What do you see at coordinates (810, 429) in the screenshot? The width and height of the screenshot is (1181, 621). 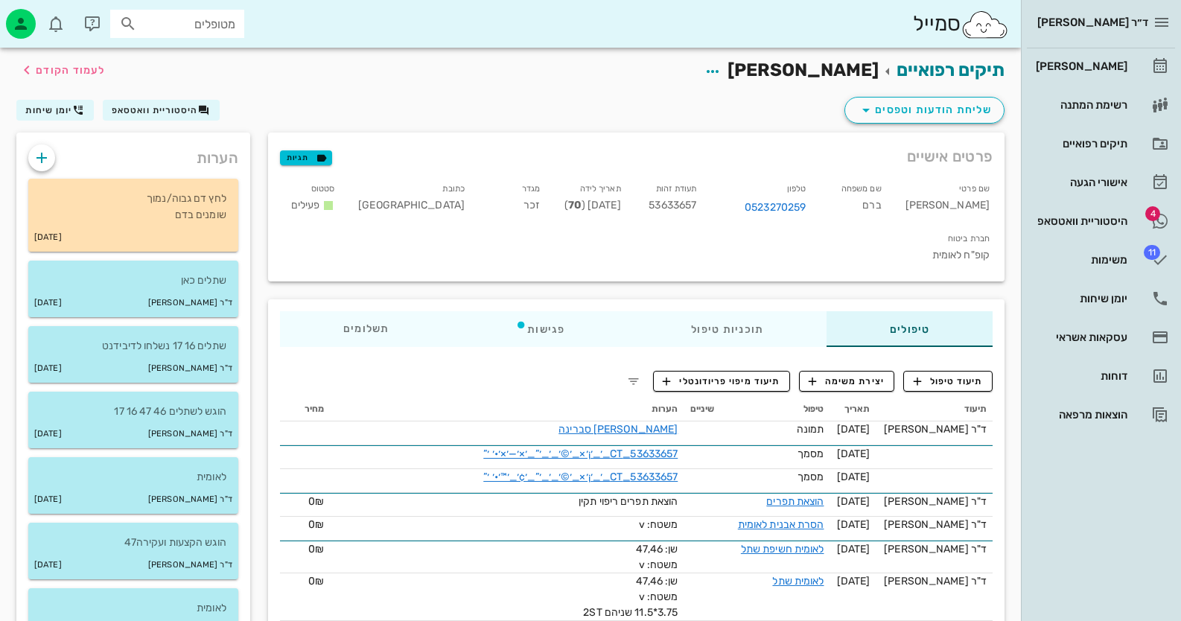 I see `span: תמונה` at bounding box center [810, 429].